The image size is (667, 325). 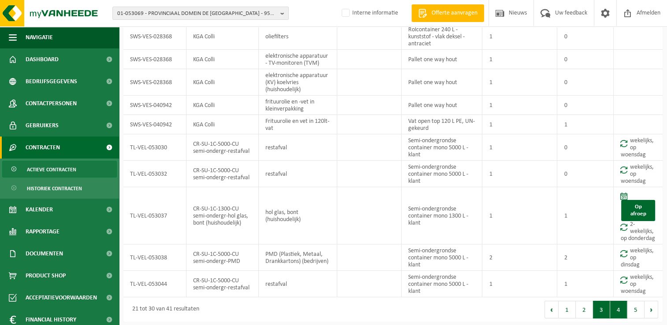 I want to click on a: Actieve contracten, so click(x=59, y=169).